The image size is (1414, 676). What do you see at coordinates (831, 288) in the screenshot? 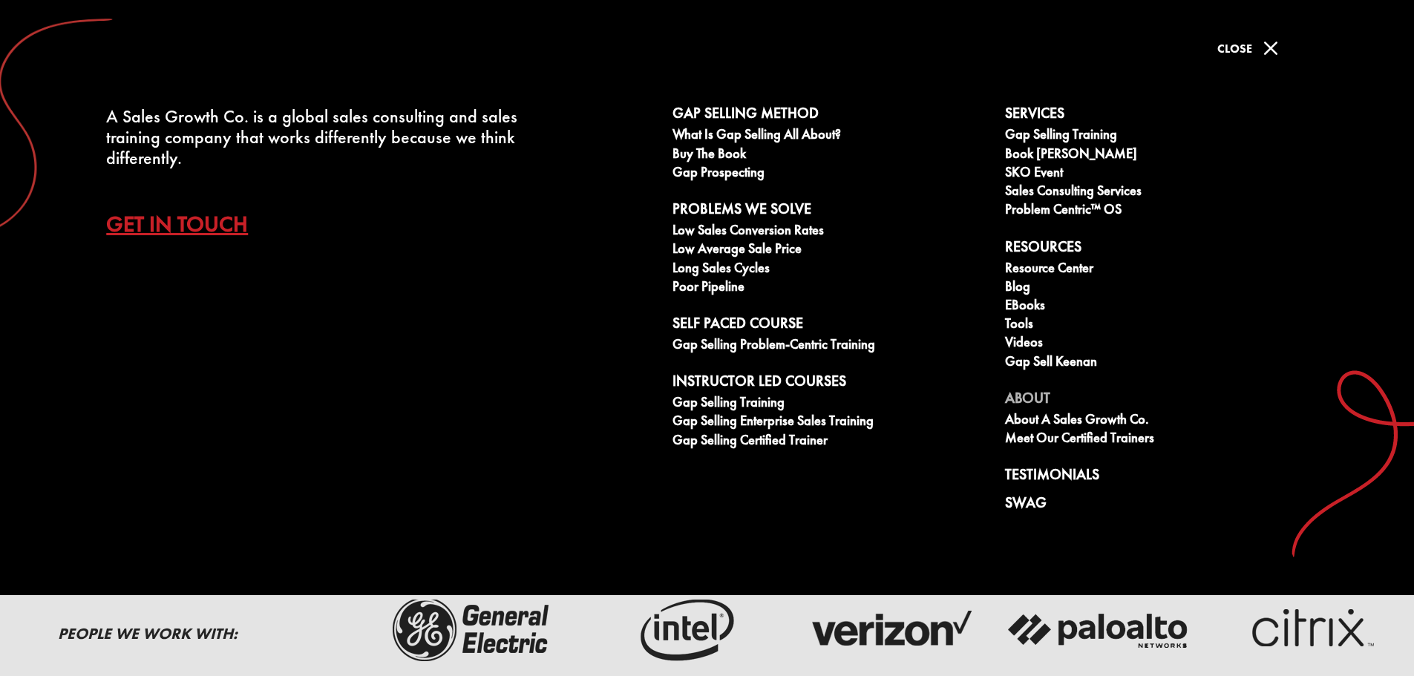
I see `a: Poor Pipeline` at bounding box center [831, 288].